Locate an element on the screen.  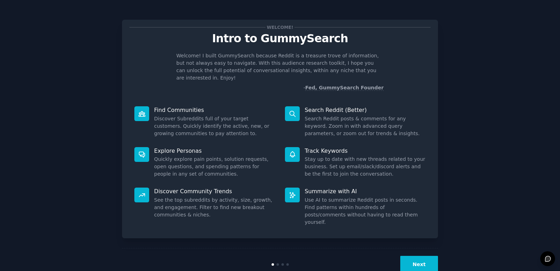
p: Intro to GummySearch is located at coordinates (280, 38).